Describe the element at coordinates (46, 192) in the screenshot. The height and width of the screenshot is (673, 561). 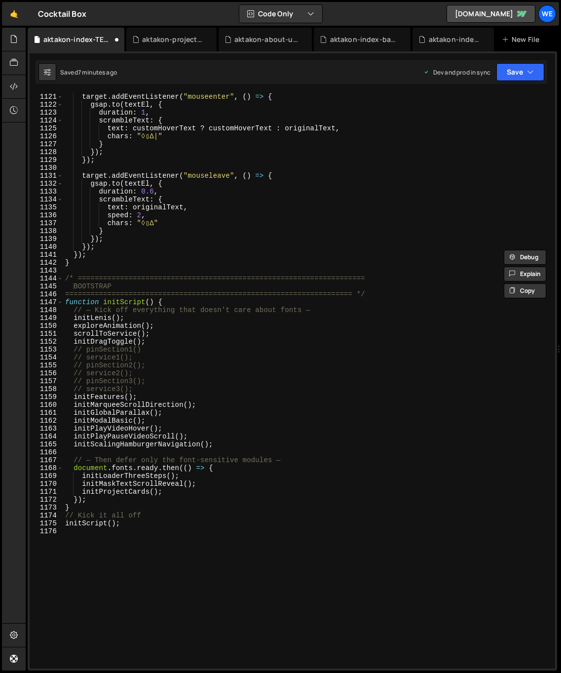
I see `div: 1133` at that location.